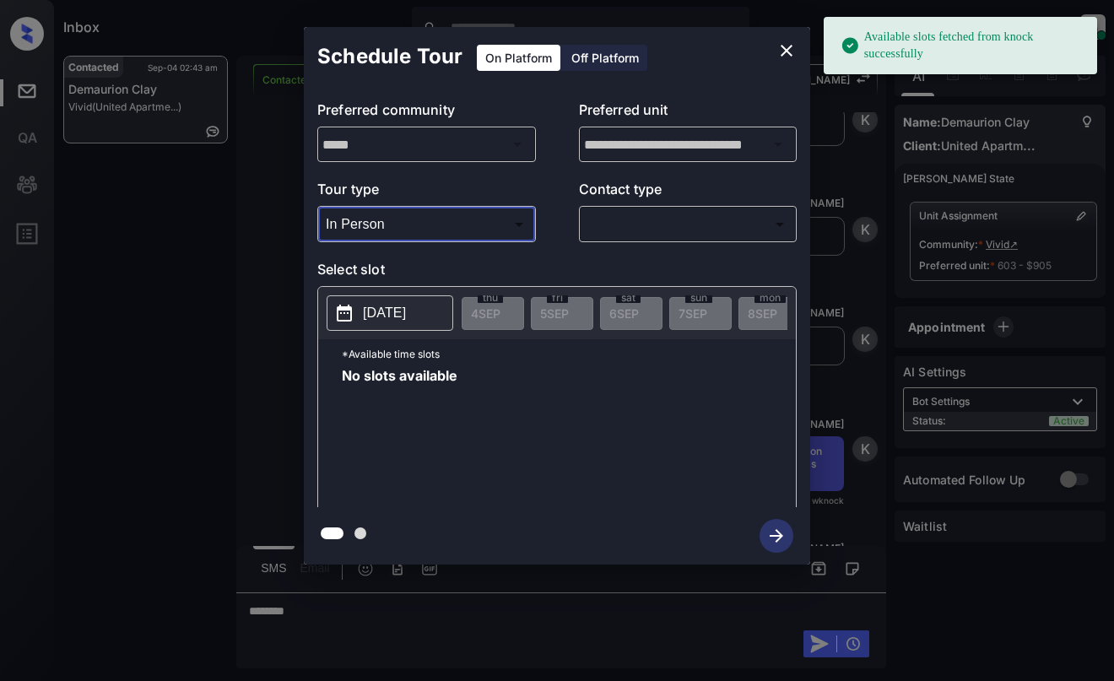 The height and width of the screenshot is (681, 1114). I want to click on span: No slots available, so click(399, 436).